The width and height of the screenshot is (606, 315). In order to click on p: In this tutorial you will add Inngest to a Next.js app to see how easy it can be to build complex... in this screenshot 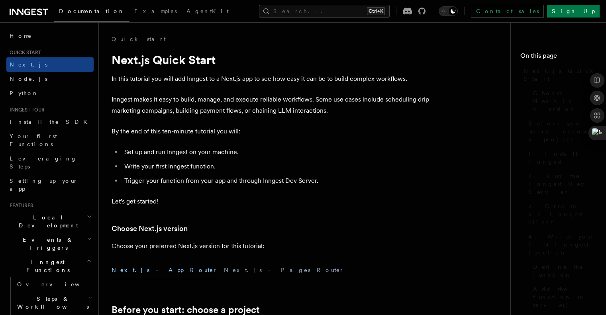, I will do `click(271, 79)`.